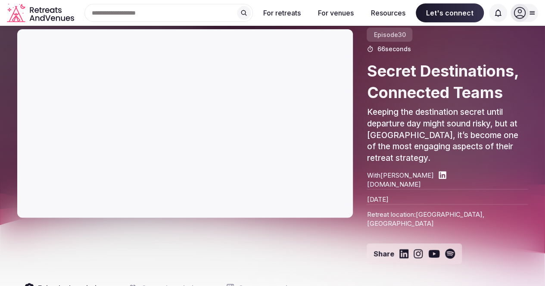 The image size is (545, 286). Describe the element at coordinates (394, 49) in the screenshot. I see `span: 66 seconds` at that location.